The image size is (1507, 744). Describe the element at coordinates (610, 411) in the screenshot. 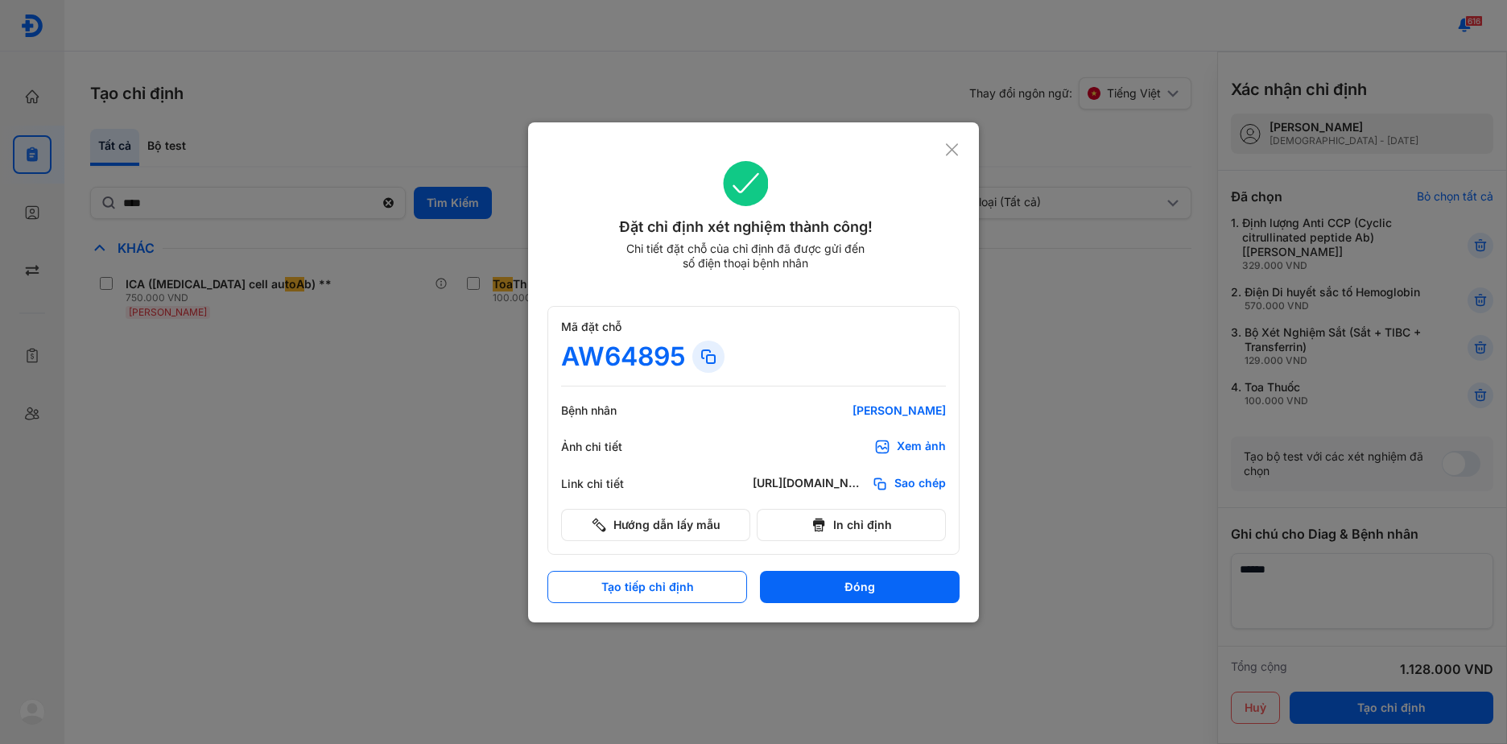

I see `div: Bệnh nhân` at that location.